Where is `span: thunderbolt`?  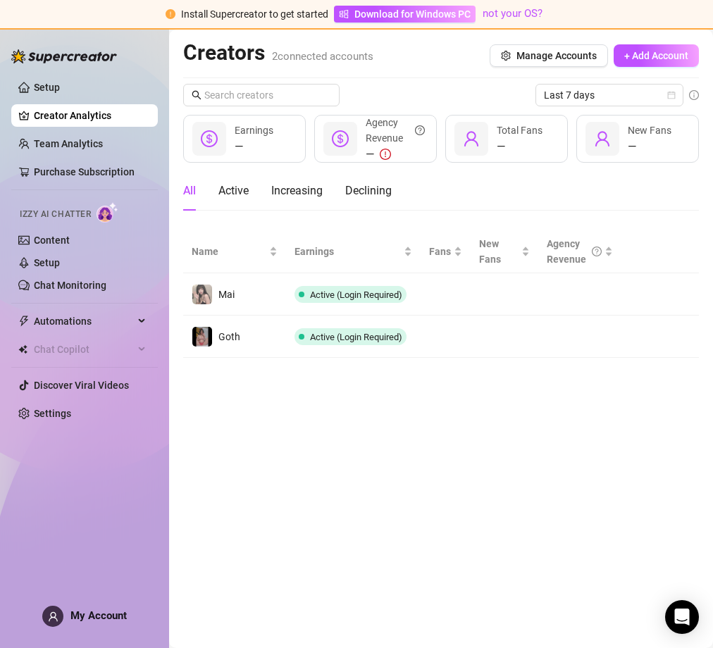 span: thunderbolt is located at coordinates (24, 321).